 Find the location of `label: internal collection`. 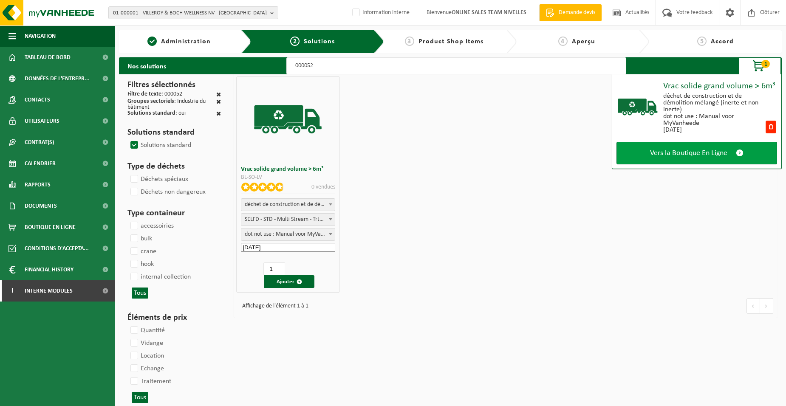

label: internal collection is located at coordinates (160, 277).